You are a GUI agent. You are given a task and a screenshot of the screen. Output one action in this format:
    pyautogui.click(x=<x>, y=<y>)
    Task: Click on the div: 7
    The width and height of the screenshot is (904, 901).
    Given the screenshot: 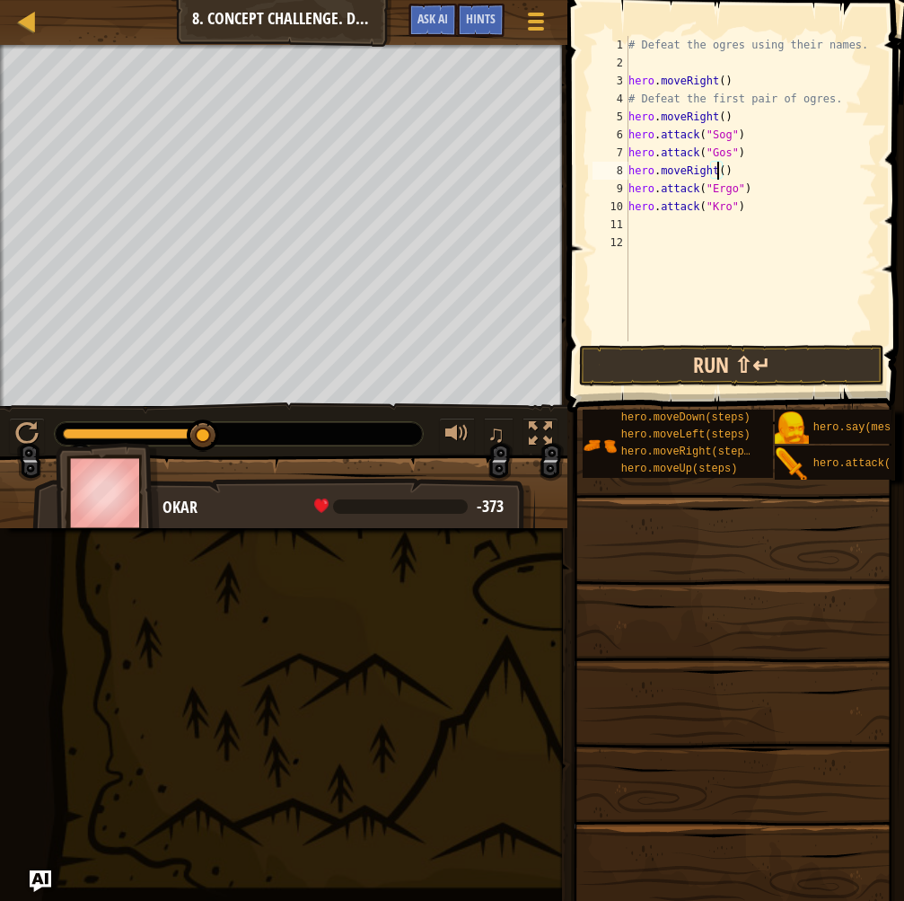 What is the action you would take?
    pyautogui.click(x=611, y=153)
    